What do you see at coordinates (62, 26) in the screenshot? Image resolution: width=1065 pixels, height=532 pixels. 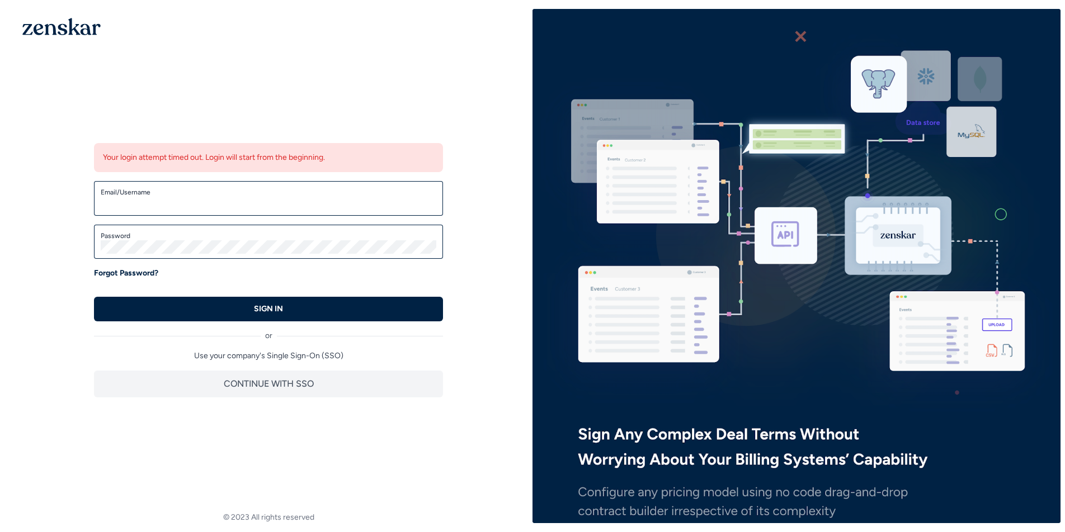 I see `img: 1OGAJ2xQqyY4LXKgY66KYq0eOWRCkrZdAb3gUhuVAqdWPZE9SRJmCz+oDMSn4zDLXe31Ii730ItAGKgCKgCCgCikA4Av8PJUP...` at bounding box center [62, 26].